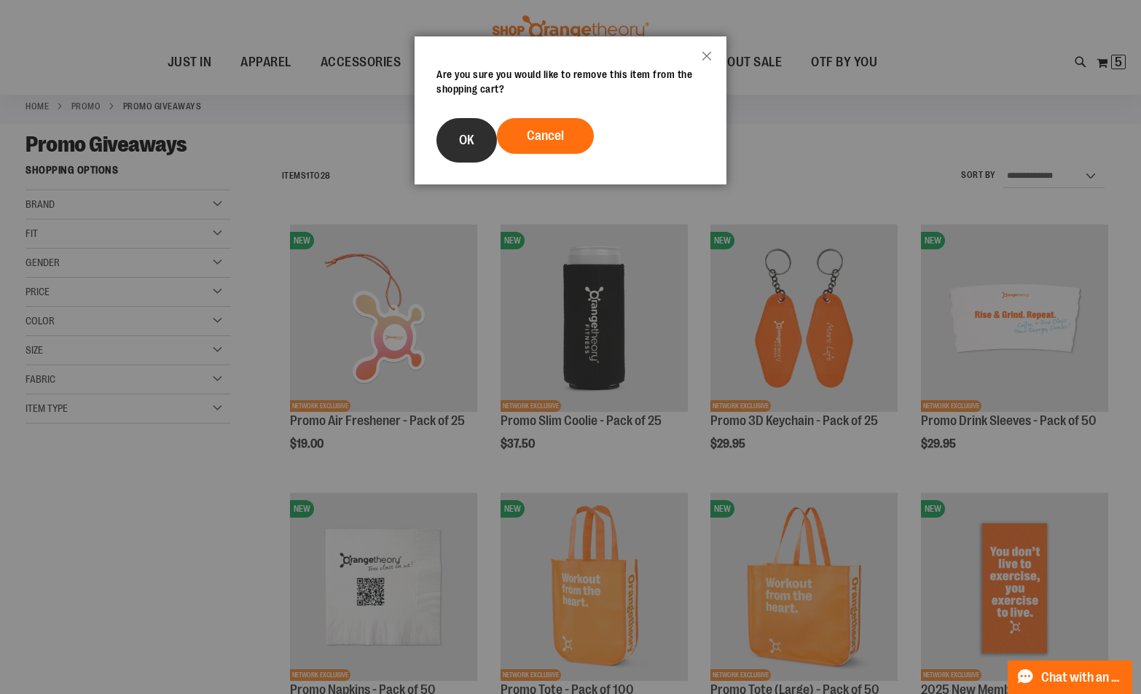 This screenshot has height=694, width=1141. I want to click on button: Chat with an Expert, so click(1070, 677).